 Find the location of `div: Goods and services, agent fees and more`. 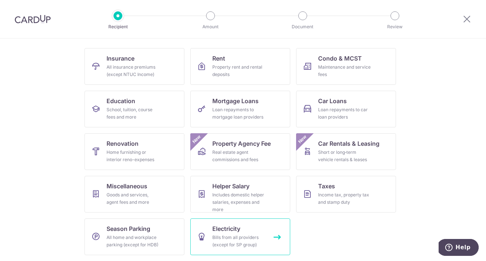

div: Goods and services, agent fees and more is located at coordinates (133, 199).